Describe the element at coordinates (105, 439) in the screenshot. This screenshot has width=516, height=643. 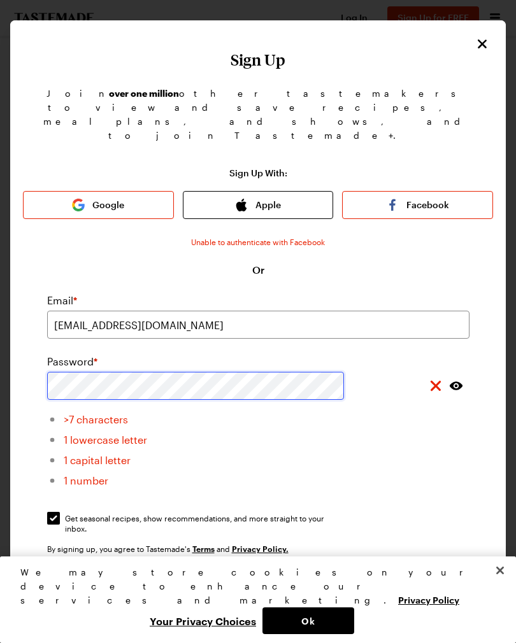
I see `span: 1 lowercase letter` at that location.